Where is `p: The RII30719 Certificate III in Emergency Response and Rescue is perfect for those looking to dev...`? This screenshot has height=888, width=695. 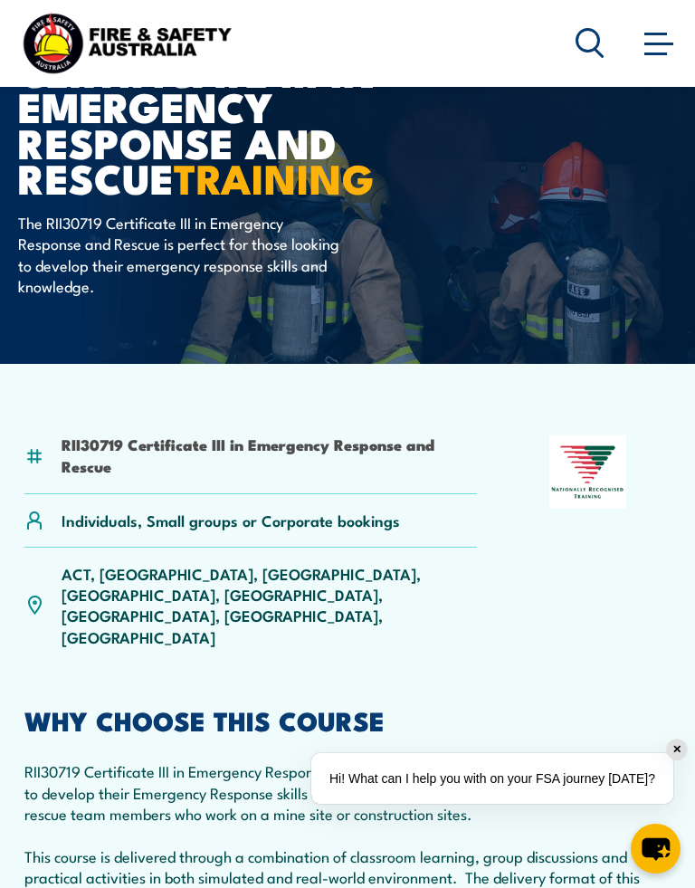 p: The RII30719 Certificate III in Emergency Response and Rescue is perfect for those looking to dev... is located at coordinates (183, 254).